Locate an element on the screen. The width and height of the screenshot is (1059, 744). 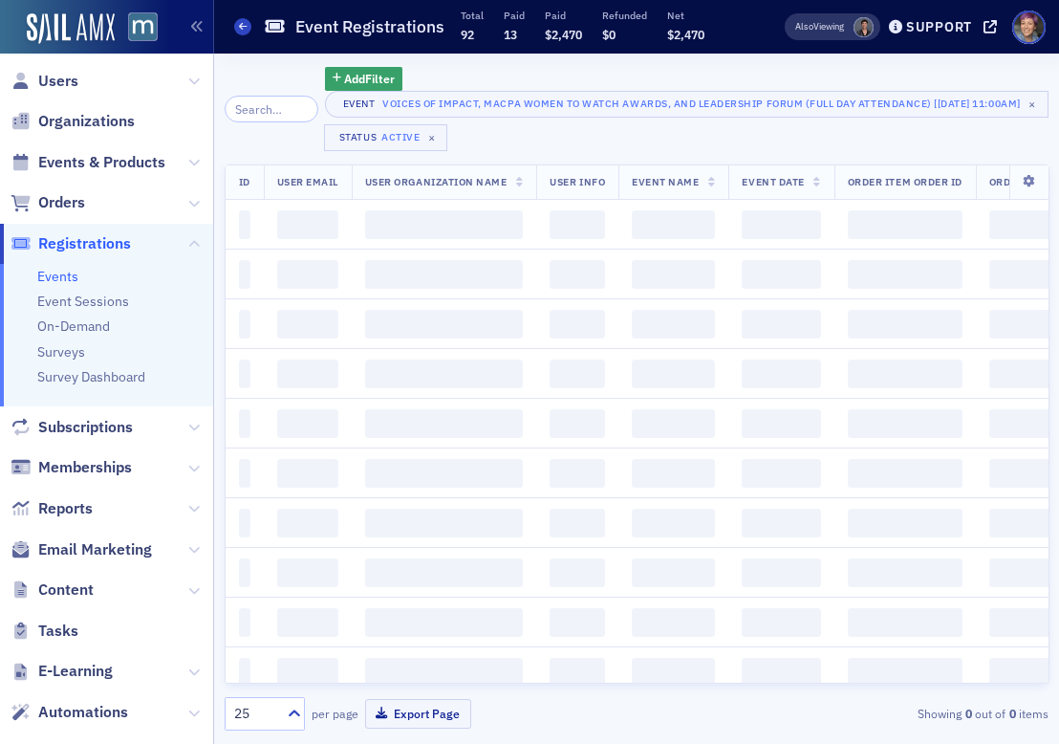
input: Search… is located at coordinates (271, 109).